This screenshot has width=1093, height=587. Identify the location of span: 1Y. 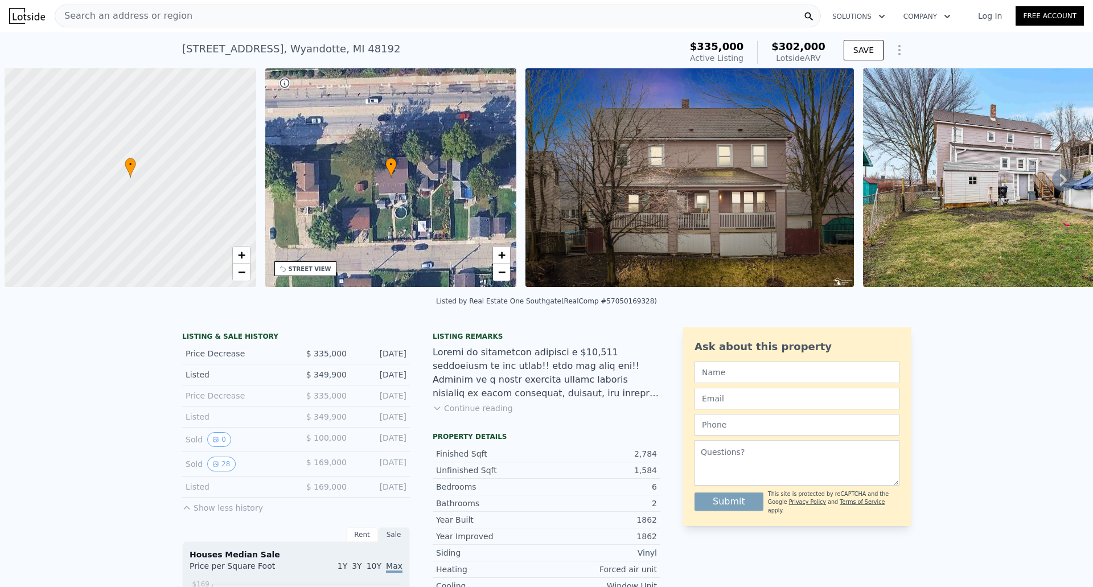
(342, 566).